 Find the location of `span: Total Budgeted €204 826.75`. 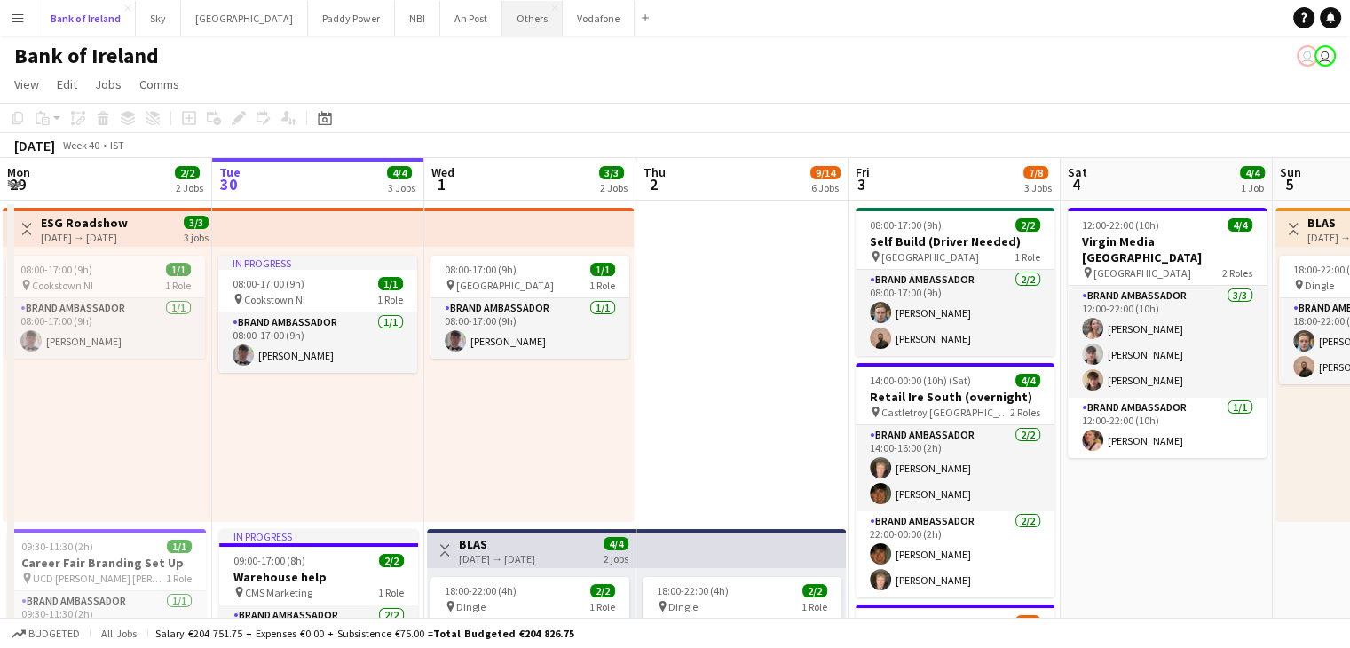

span: Total Budgeted €204 826.75 is located at coordinates (503, 633).